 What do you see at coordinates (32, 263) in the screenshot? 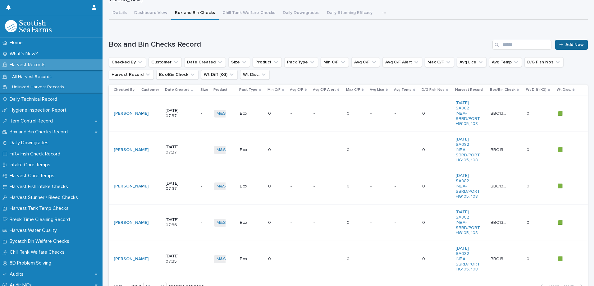
I see `p: 8D Problem Solving` at bounding box center [32, 263].